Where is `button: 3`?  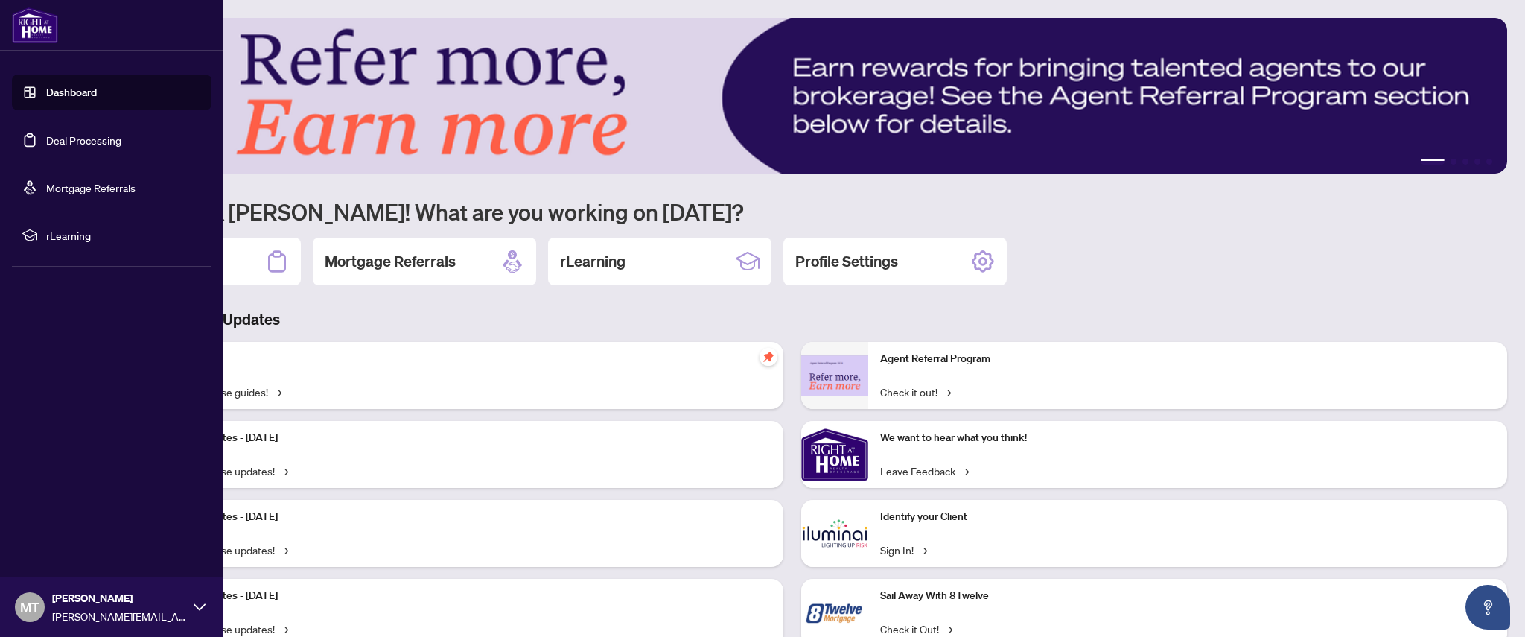
button: 3 is located at coordinates (1465, 162).